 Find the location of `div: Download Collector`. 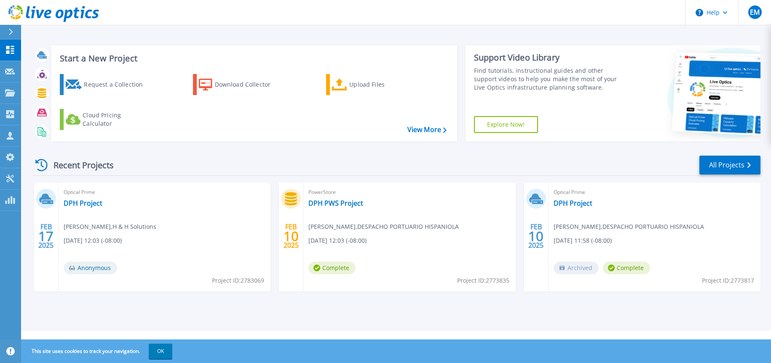

div: Download Collector is located at coordinates (249, 85).